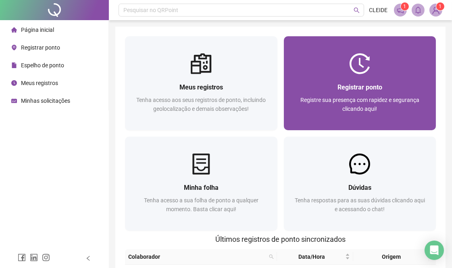 This screenshot has height=268, width=452. I want to click on a: DúvidasTenha respostas para as suas dúvidas clicando aqui e acessando o chat!, so click(360, 183).